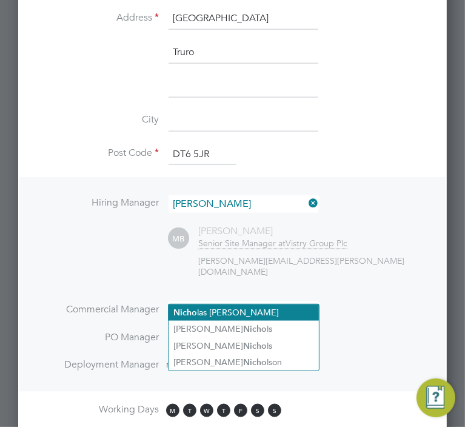 This screenshot has height=427, width=465. I want to click on label: City, so click(98, 119).